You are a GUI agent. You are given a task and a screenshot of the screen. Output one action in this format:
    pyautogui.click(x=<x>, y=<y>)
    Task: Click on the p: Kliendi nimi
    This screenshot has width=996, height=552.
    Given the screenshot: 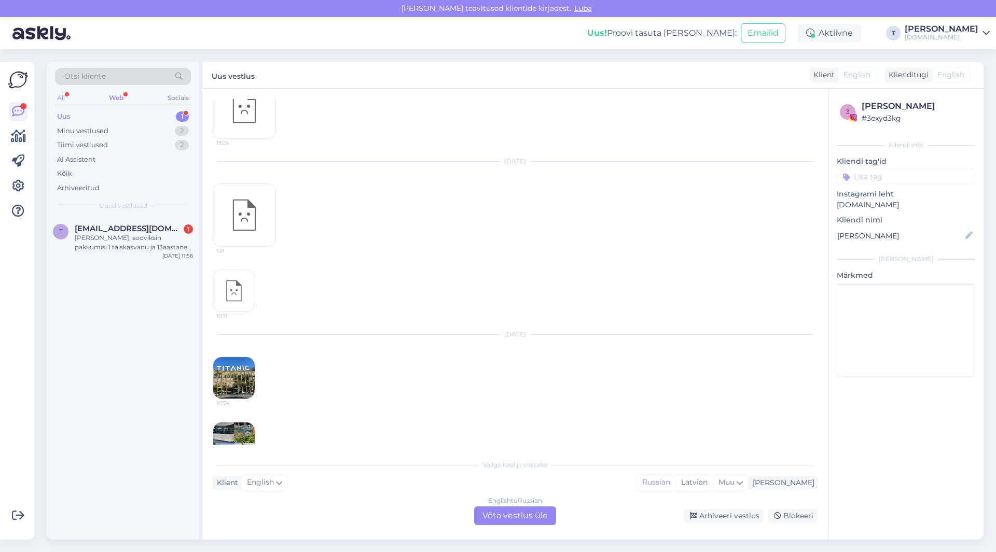 What is the action you would take?
    pyautogui.click(x=906, y=220)
    